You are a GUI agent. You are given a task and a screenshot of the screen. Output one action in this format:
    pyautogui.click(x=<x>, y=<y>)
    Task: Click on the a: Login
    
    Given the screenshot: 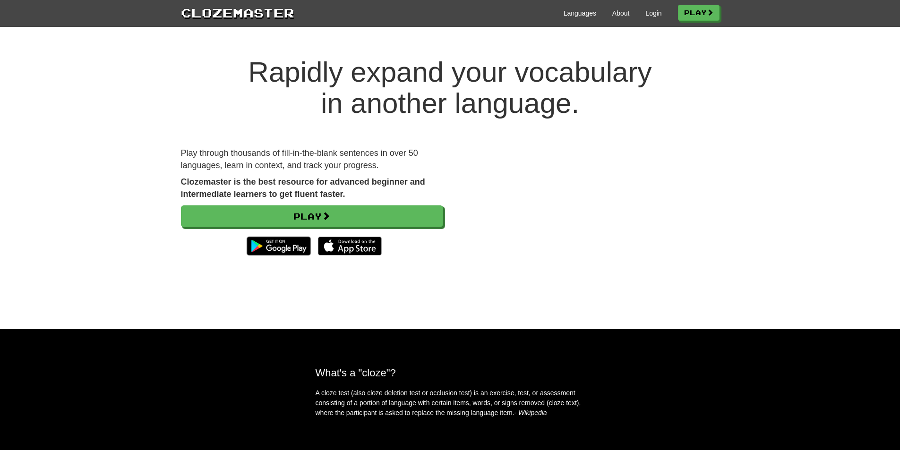 What is the action you would take?
    pyautogui.click(x=653, y=13)
    